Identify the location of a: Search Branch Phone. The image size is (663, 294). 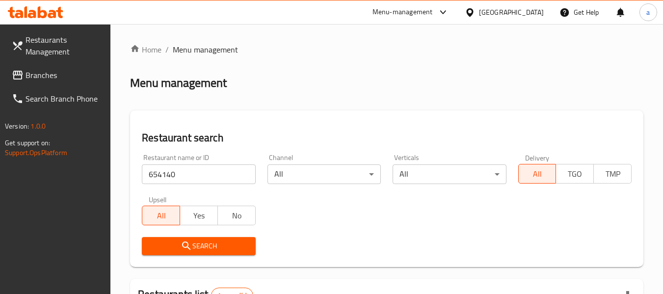
(57, 99).